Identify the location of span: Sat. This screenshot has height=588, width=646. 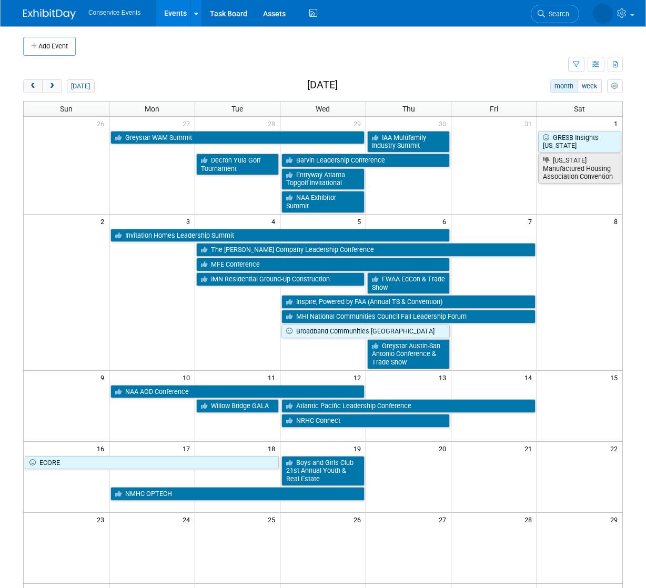
(579, 109).